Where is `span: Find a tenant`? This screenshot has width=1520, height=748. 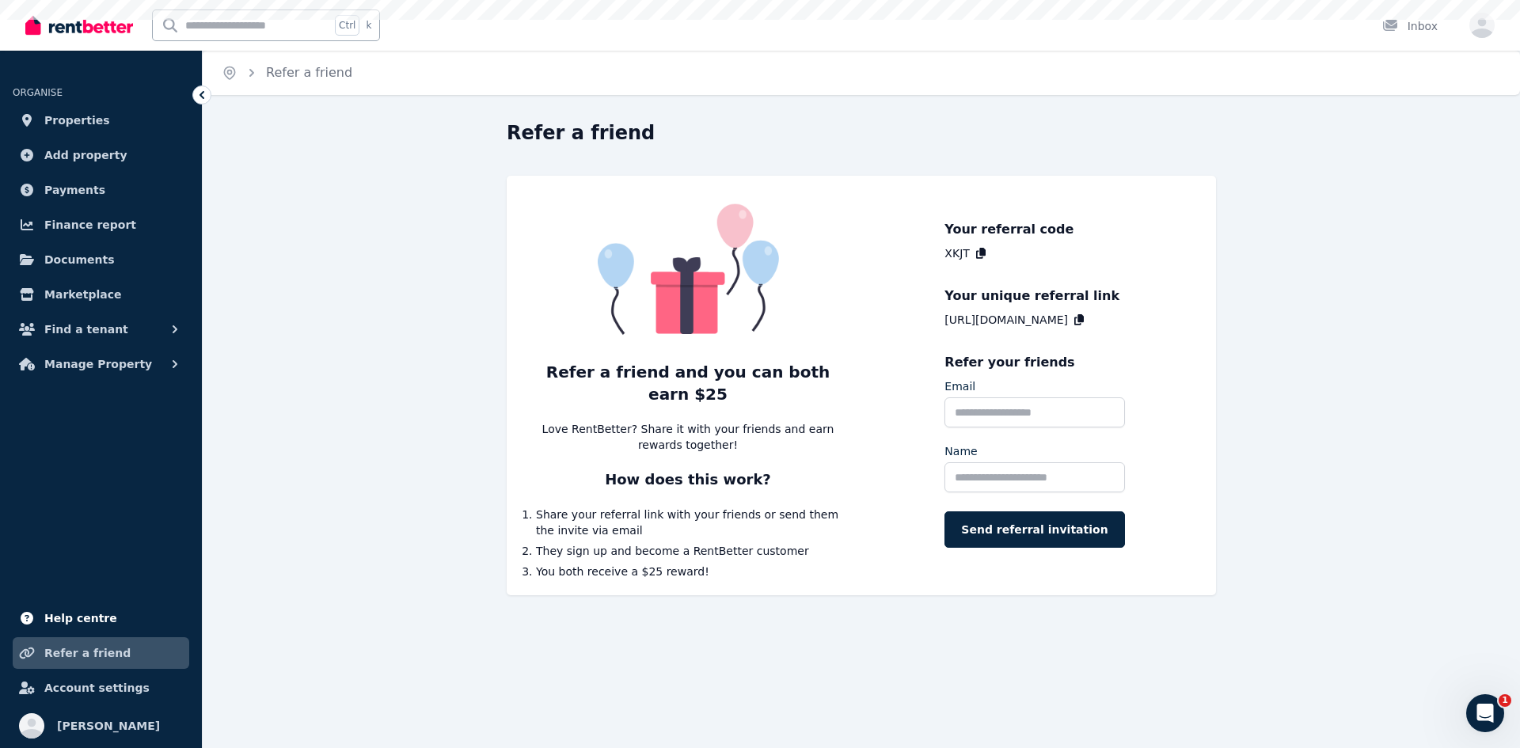
span: Find a tenant is located at coordinates (86, 329).